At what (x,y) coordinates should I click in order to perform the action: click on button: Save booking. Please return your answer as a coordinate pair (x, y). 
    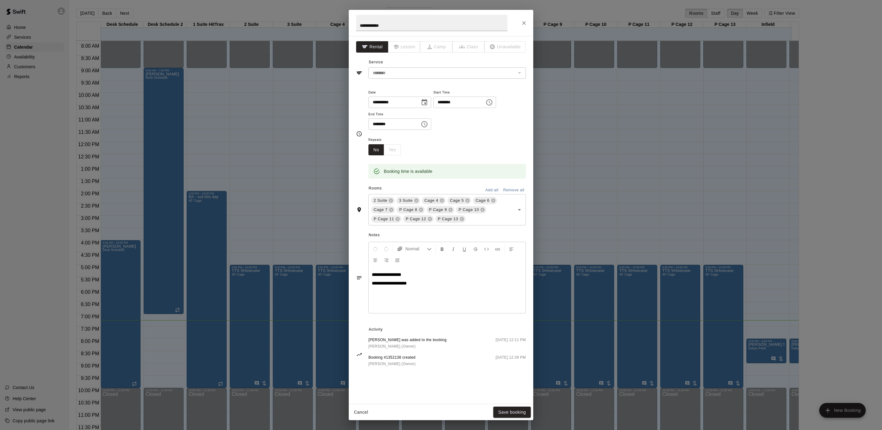
    Looking at the image, I should click on (512, 412).